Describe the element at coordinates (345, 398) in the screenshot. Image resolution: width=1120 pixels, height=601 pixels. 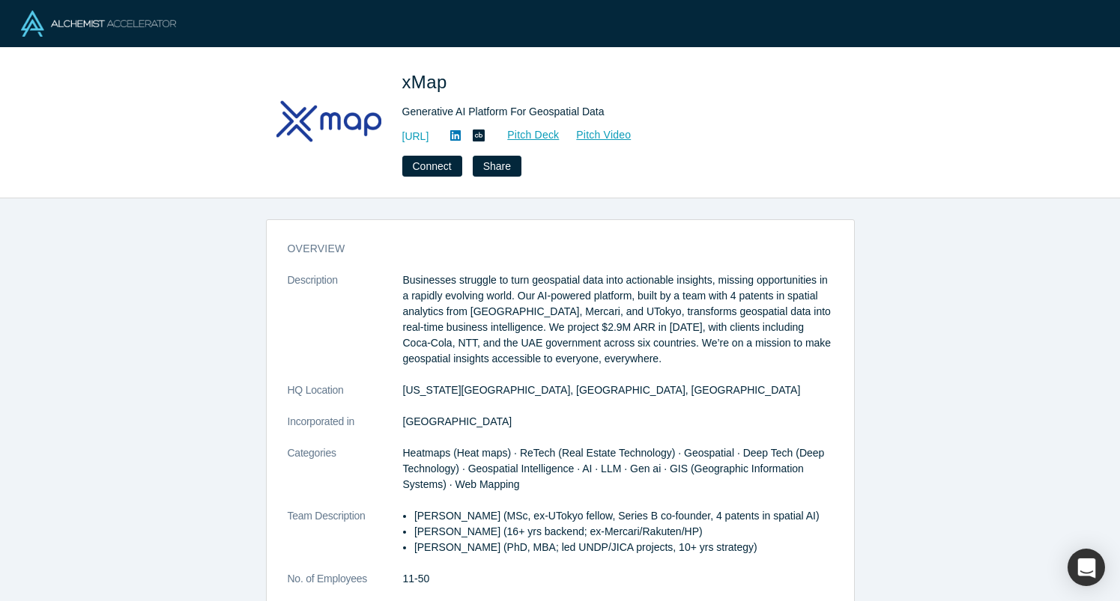
I see `dt: HQ Location` at that location.